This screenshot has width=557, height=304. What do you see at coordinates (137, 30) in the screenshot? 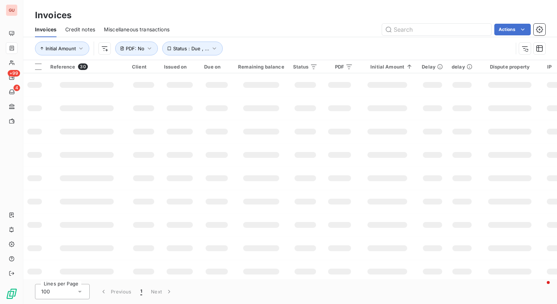
I see `span: Miscellaneous transactions` at bounding box center [137, 30].